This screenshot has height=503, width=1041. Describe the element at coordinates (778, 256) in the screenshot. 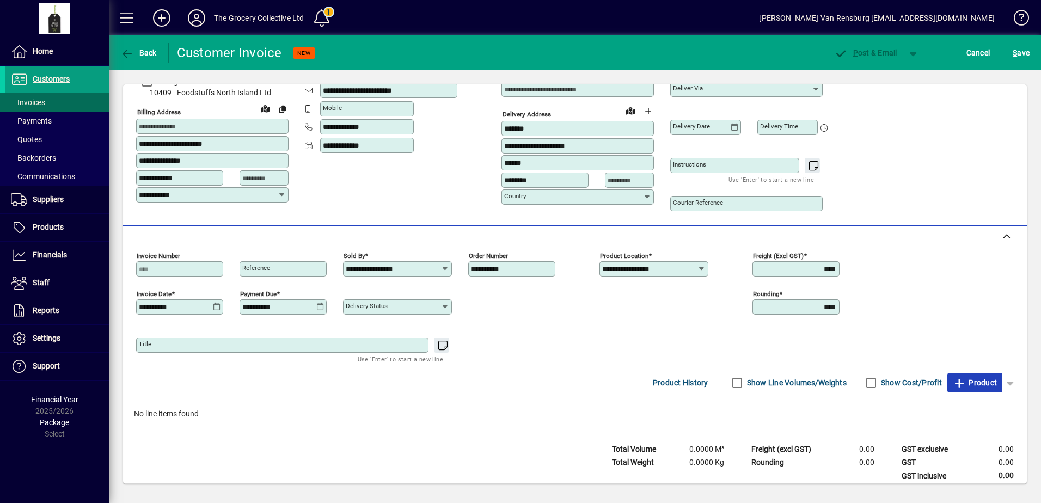

I see `mat-label: Freight (excl GST)` at that location.